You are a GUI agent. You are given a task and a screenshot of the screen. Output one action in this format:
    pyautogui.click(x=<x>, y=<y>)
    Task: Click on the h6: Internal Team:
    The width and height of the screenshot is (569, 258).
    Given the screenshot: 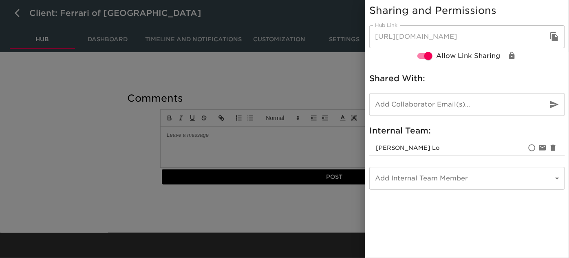 What is the action you would take?
    pyautogui.click(x=467, y=130)
    